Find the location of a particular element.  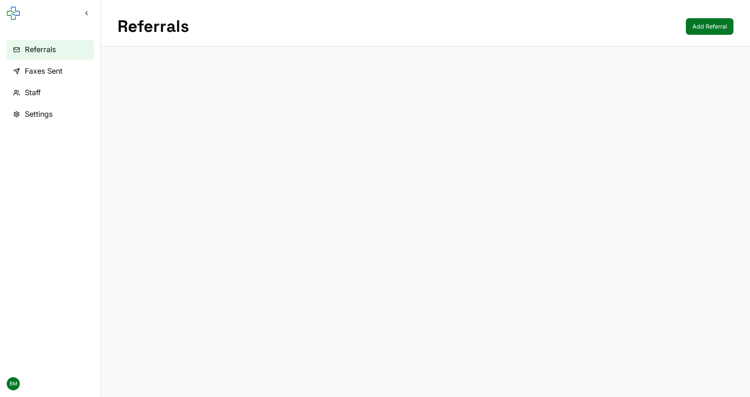

a: Faxes Sent is located at coordinates (50, 71).